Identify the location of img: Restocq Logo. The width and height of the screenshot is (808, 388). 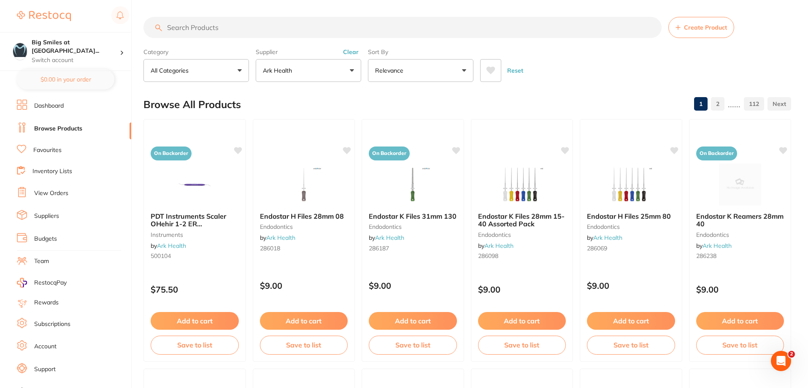
(44, 16).